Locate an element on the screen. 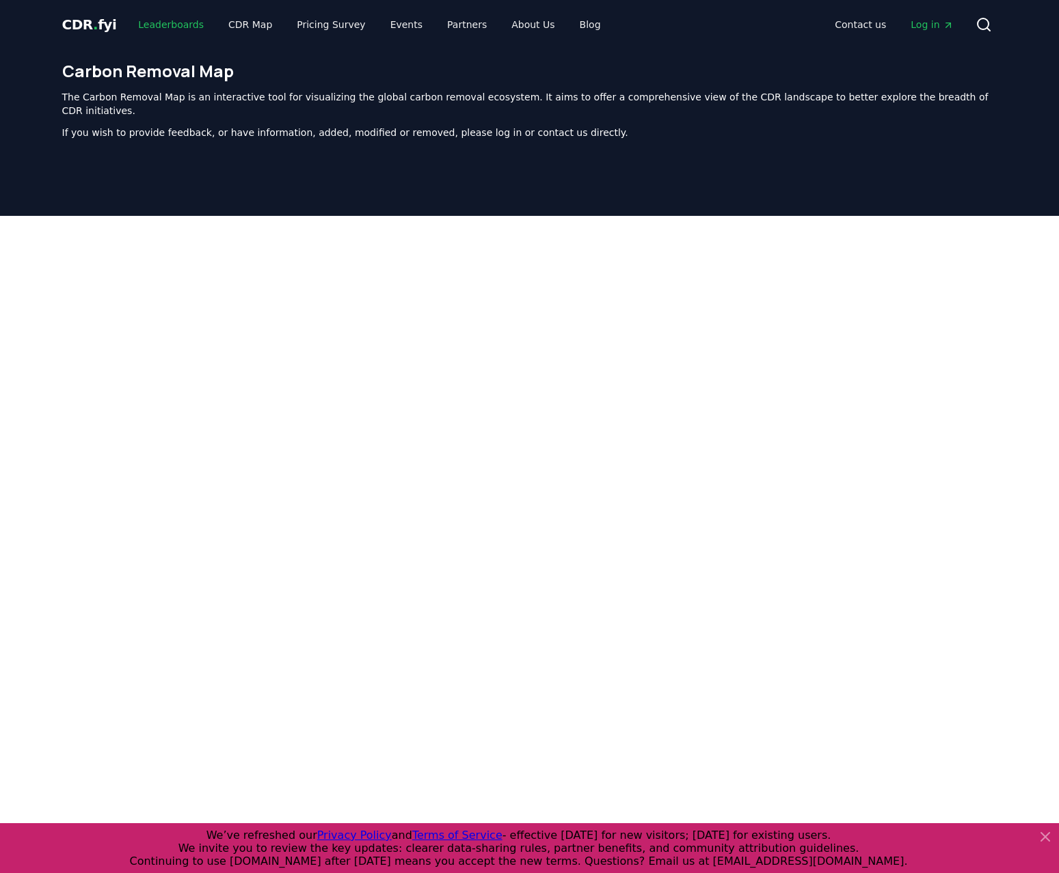  a: Log in is located at coordinates (931, 25).